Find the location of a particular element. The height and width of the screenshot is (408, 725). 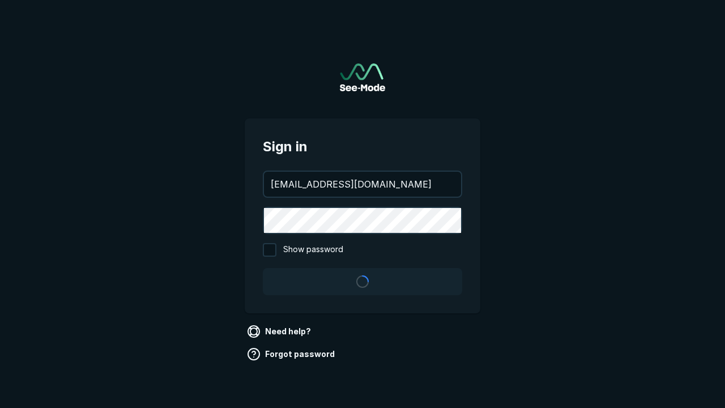

a: Forgot password is located at coordinates (292, 354).